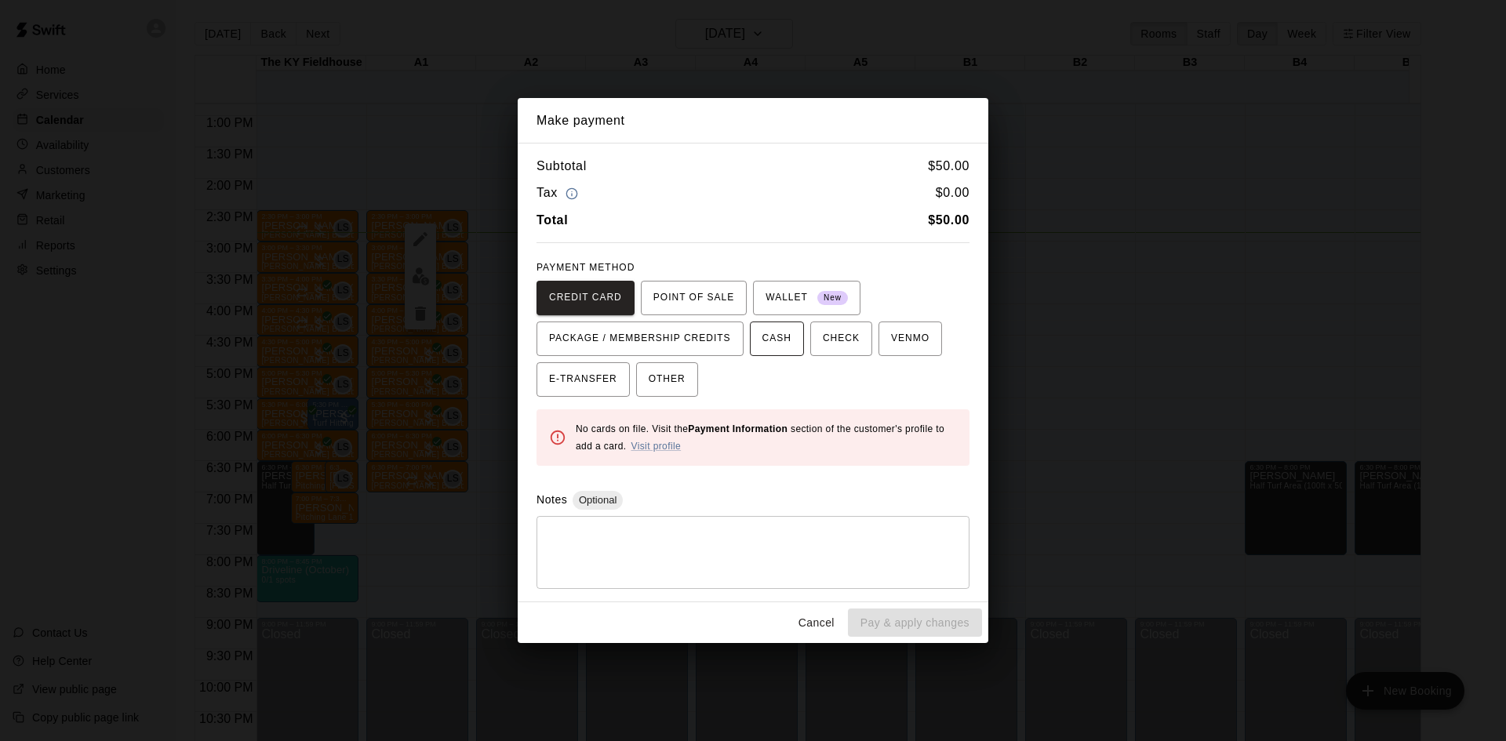 The height and width of the screenshot is (741, 1506). Describe the element at coordinates (585, 267) in the screenshot. I see `span: PAYMENT METHOD` at that location.